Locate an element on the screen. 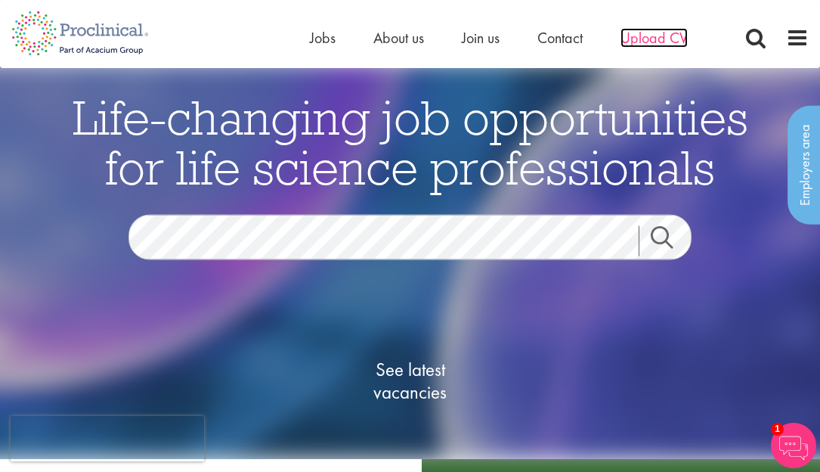 This screenshot has width=820, height=472. a: Join us is located at coordinates (481, 38).